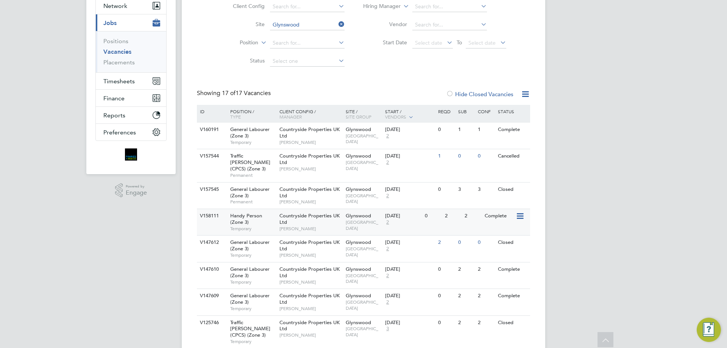 The image size is (727, 348). I want to click on div: V158111, so click(211, 216).